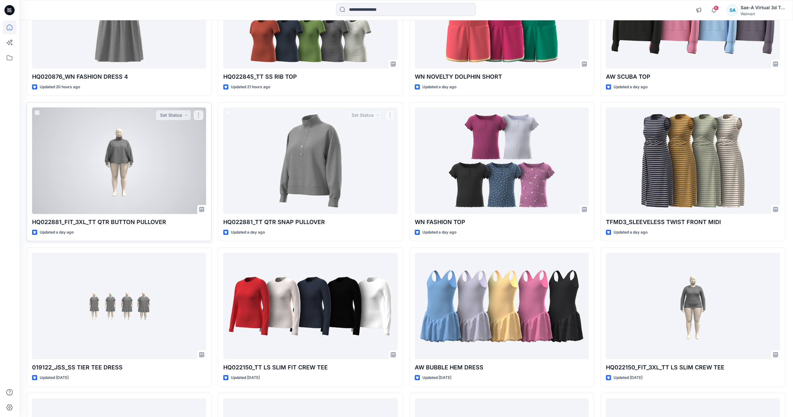  Describe the element at coordinates (693, 306) in the screenshot. I see `a: HQ022150_FIT_3XL_TT LS SLIM CREW TEE` at that location.